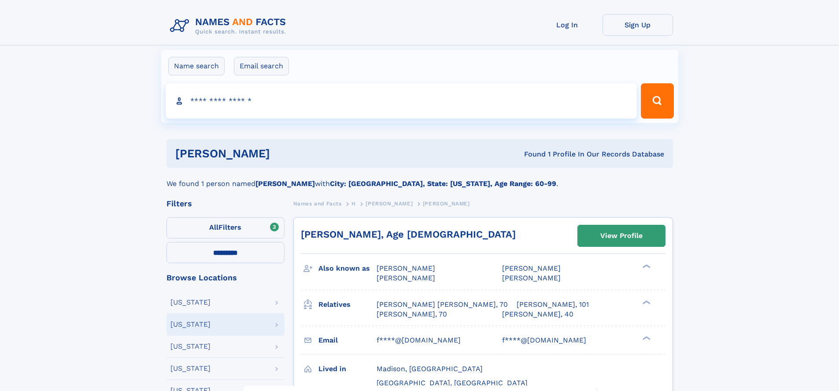 The width and height of the screenshot is (839, 391). I want to click on button: Search Button, so click(657, 101).